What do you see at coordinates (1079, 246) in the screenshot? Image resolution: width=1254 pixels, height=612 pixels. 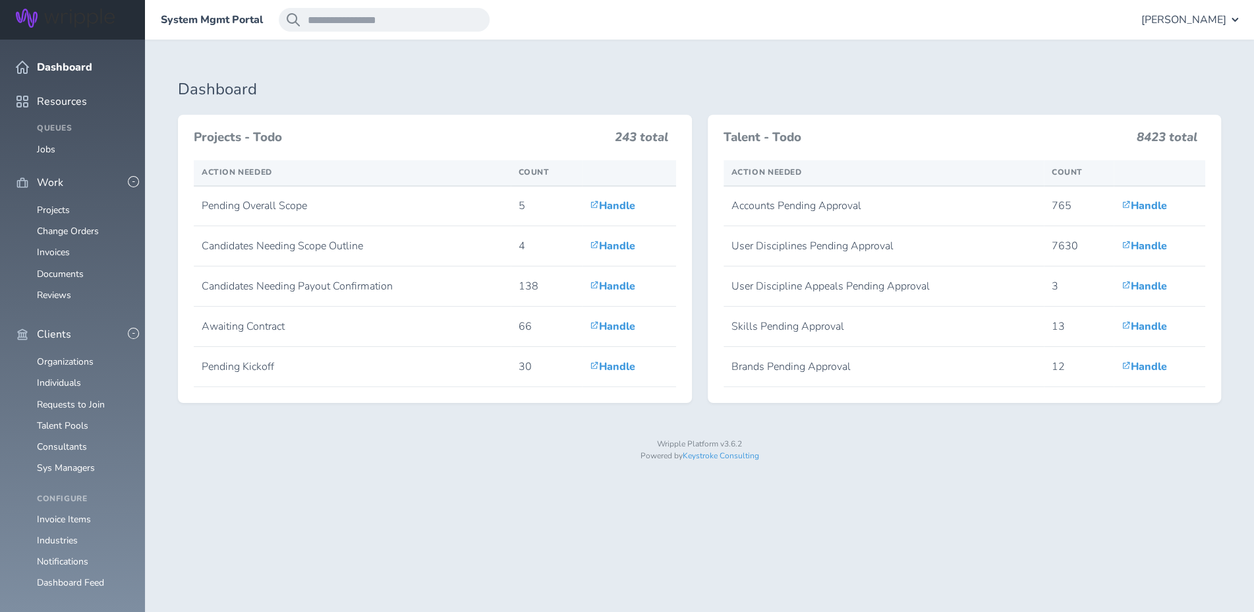 I see `td: 7630` at bounding box center [1079, 246].